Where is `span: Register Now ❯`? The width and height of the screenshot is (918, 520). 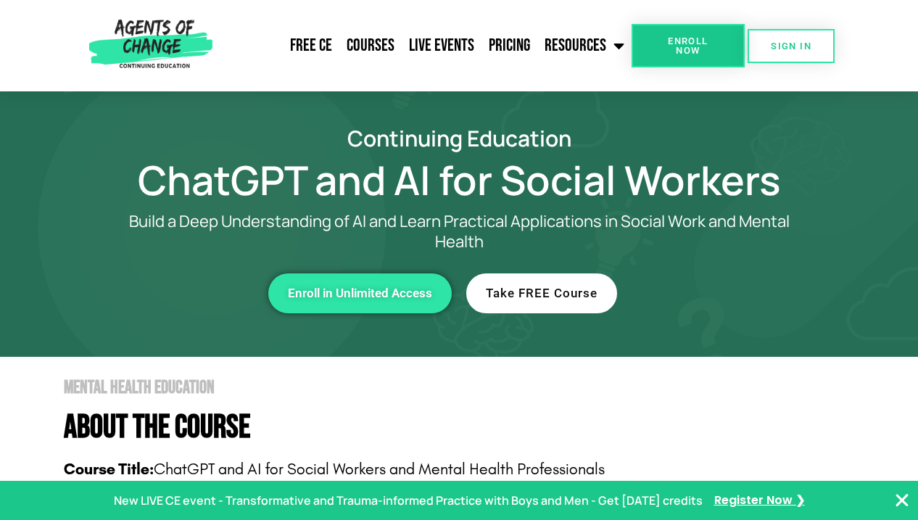
span: Register Now ❯ is located at coordinates (759, 500).